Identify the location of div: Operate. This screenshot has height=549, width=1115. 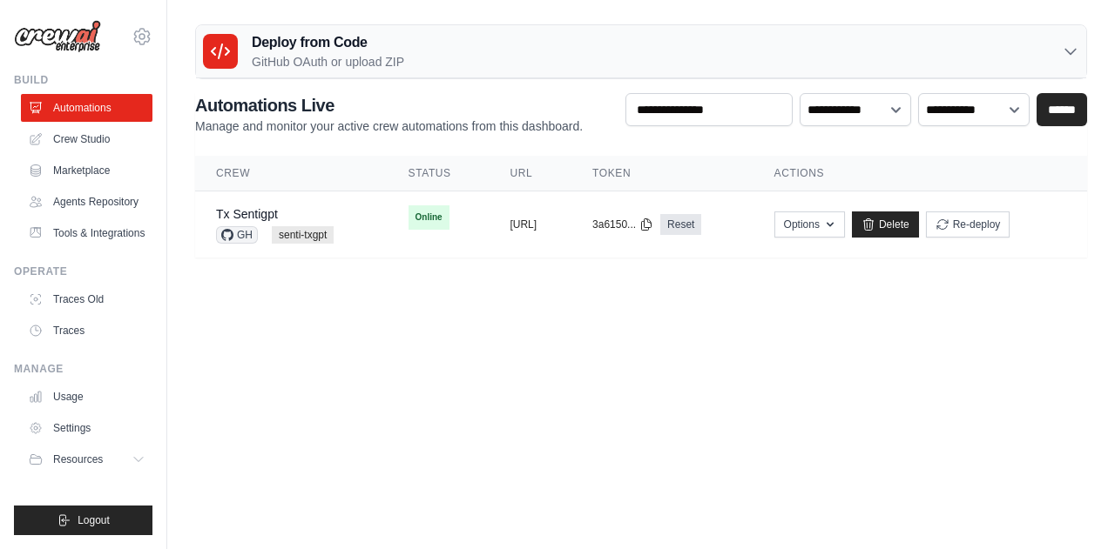
(83, 272).